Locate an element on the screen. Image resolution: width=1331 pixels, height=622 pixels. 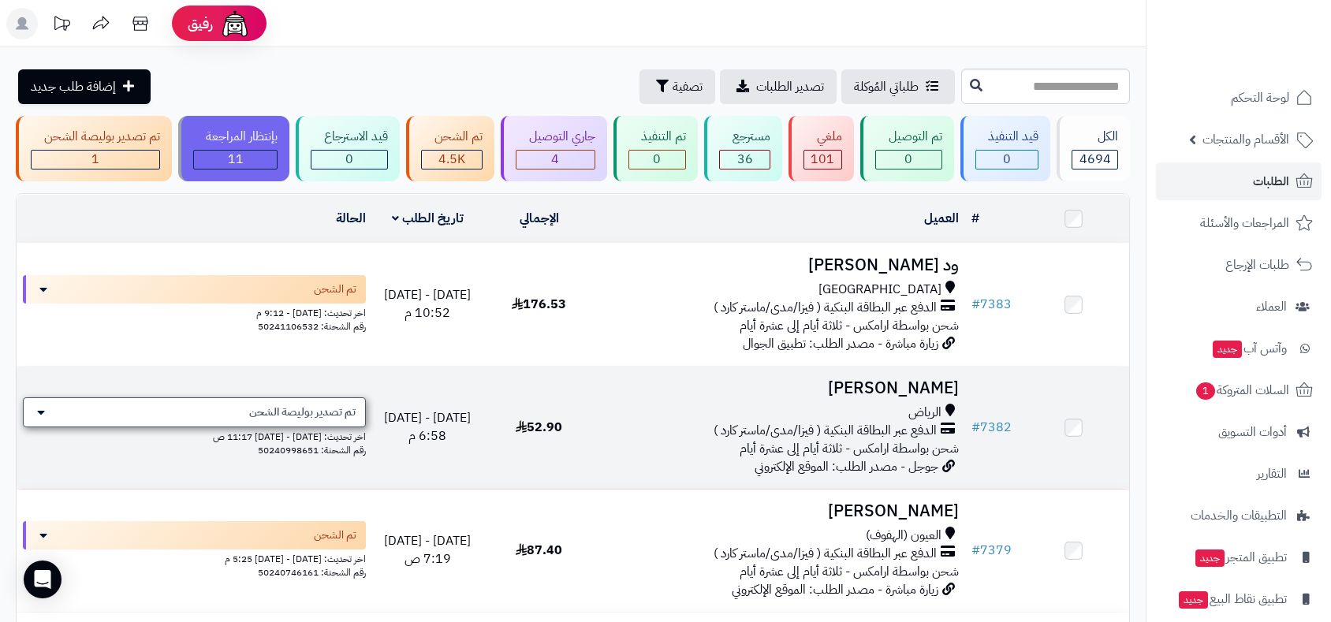
a: تم التوصيل 0 is located at coordinates (907, 148).